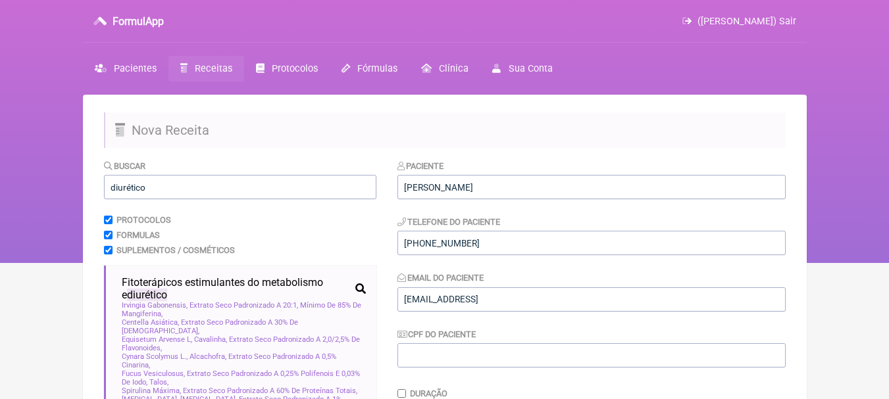 Image resolution: width=889 pixels, height=399 pixels. I want to click on label: Duração, so click(428, 393).